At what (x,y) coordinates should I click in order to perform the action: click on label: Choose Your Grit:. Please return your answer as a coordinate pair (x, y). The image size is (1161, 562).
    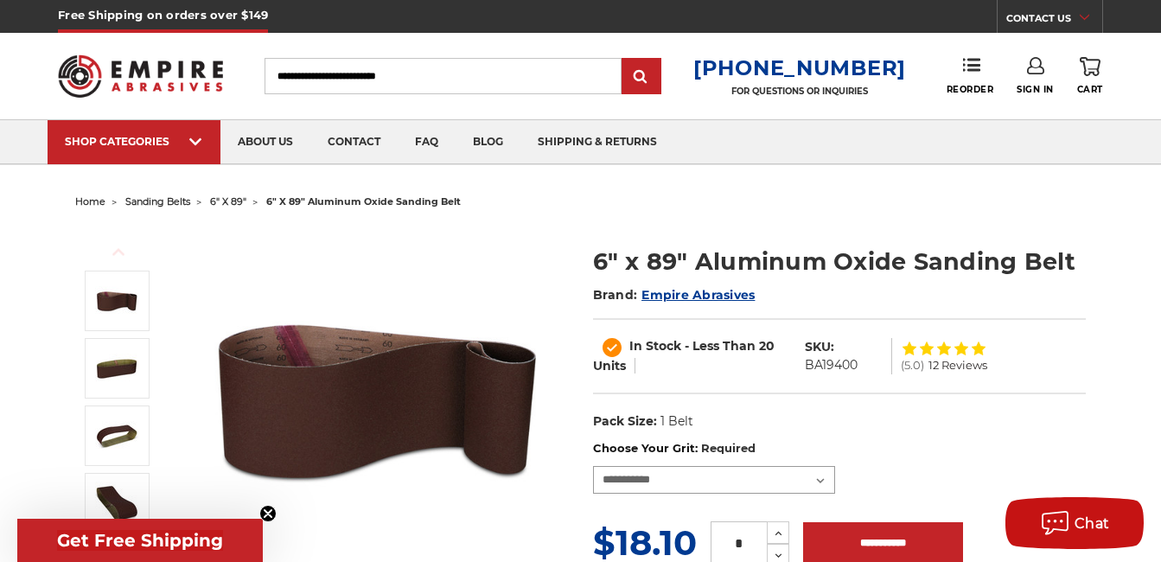
    Looking at the image, I should click on (839, 449).